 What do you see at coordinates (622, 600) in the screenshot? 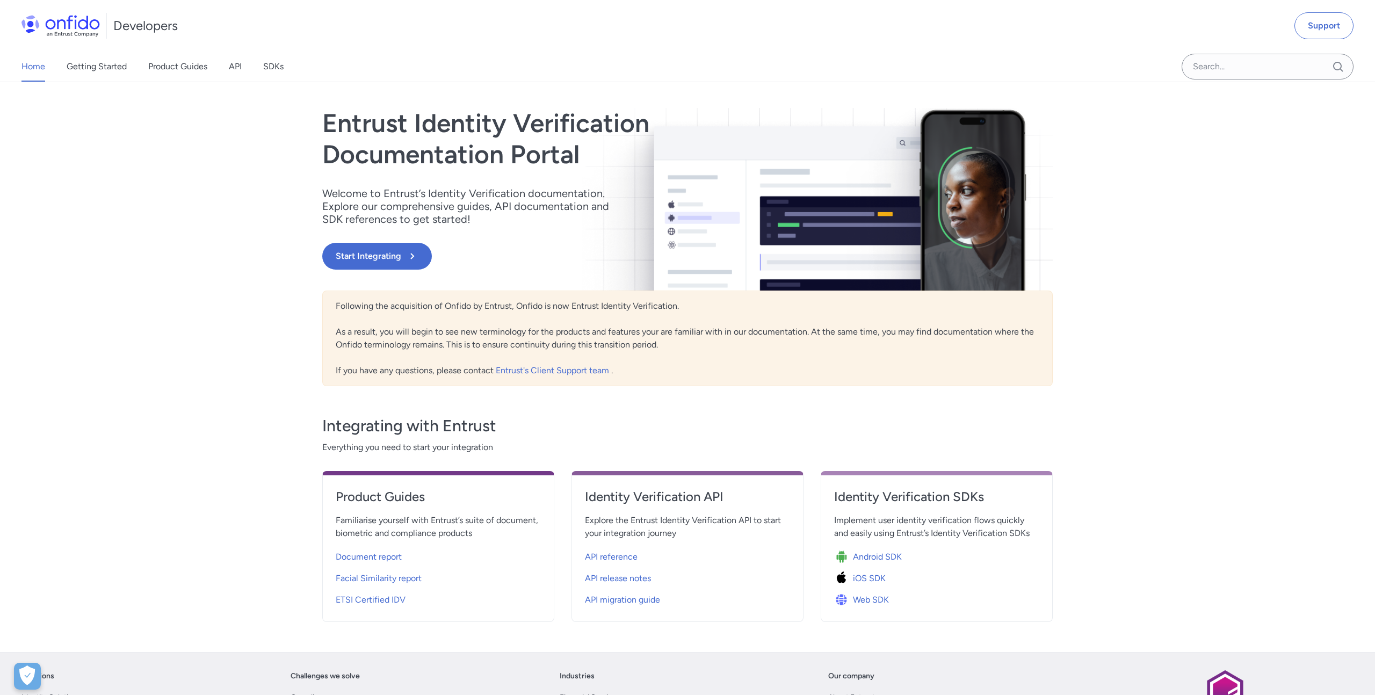
I see `span: API migration guide` at bounding box center [622, 600].